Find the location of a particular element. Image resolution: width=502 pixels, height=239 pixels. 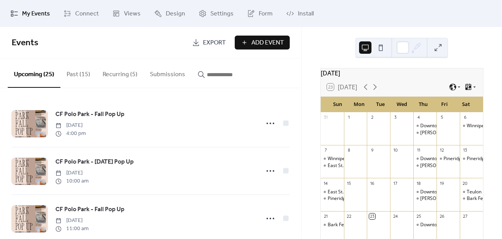

div: Teulon Pumpkinfest is located at coordinates (471, 192).